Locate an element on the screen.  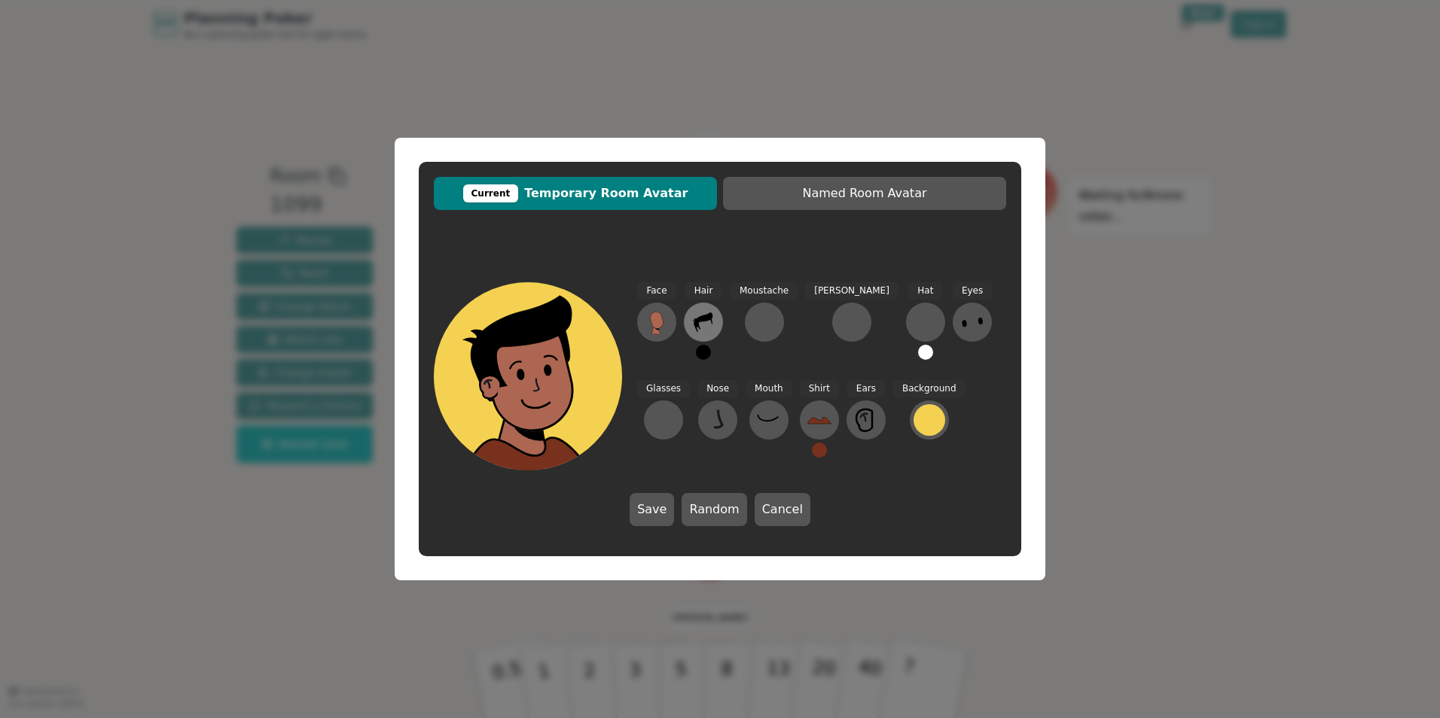
span: Nose is located at coordinates (718, 389).